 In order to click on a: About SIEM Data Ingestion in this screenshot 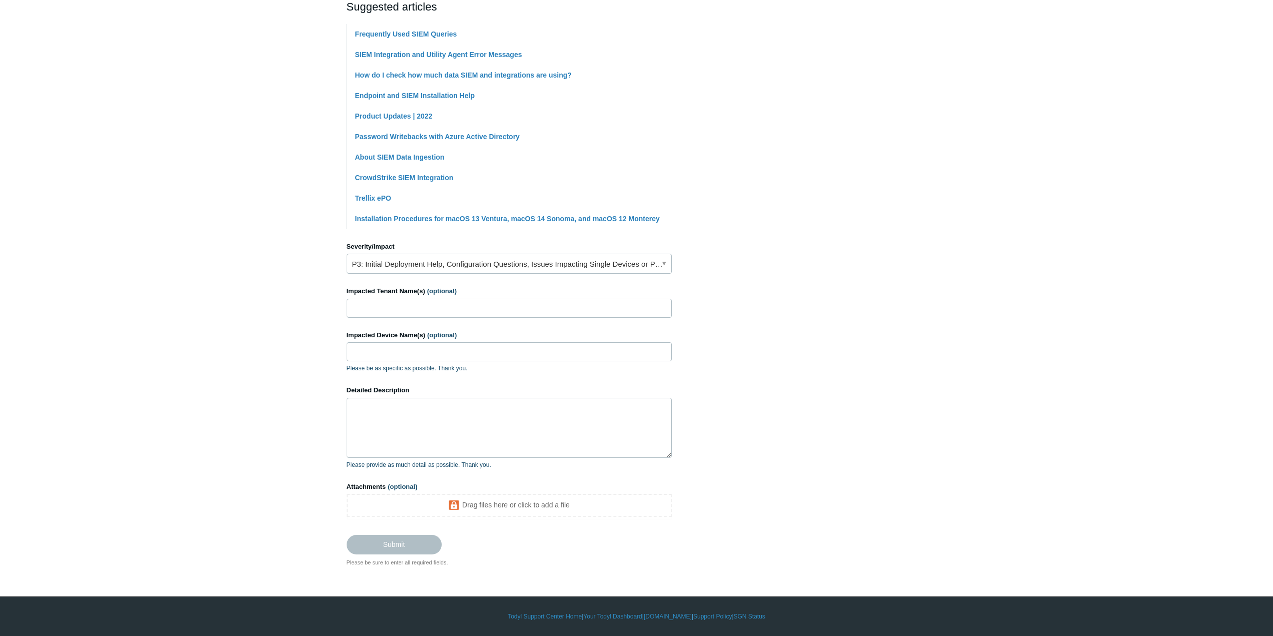, I will do `click(400, 157)`.